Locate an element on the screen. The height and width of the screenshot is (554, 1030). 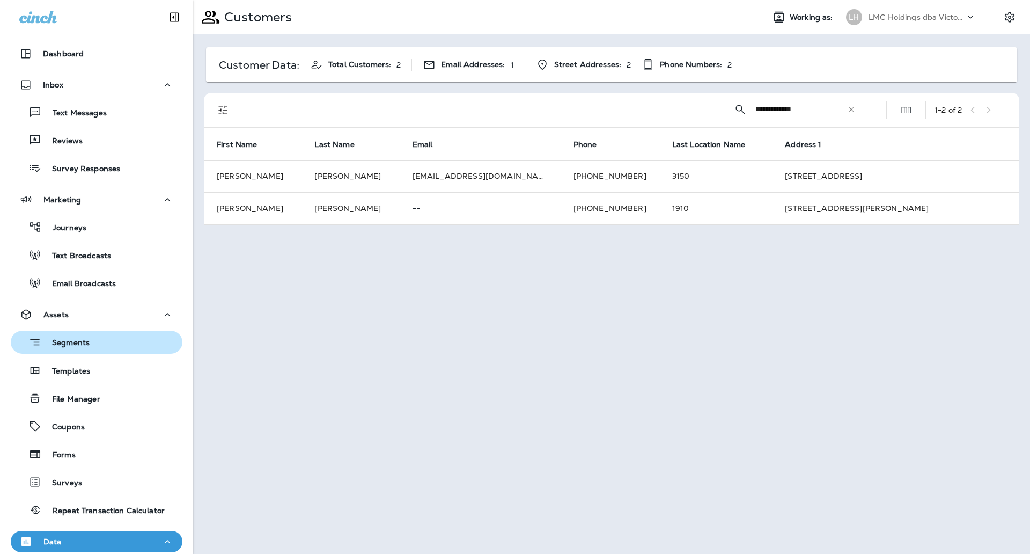
button: Text Broadcasts is located at coordinates (97, 255).